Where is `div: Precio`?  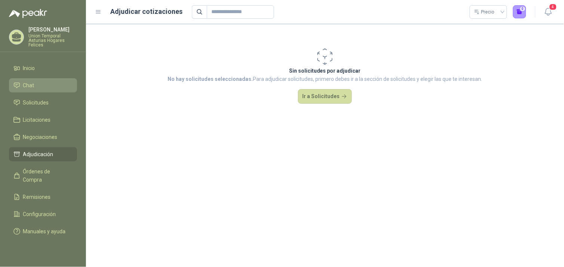 div: Precio is located at coordinates (485, 12).